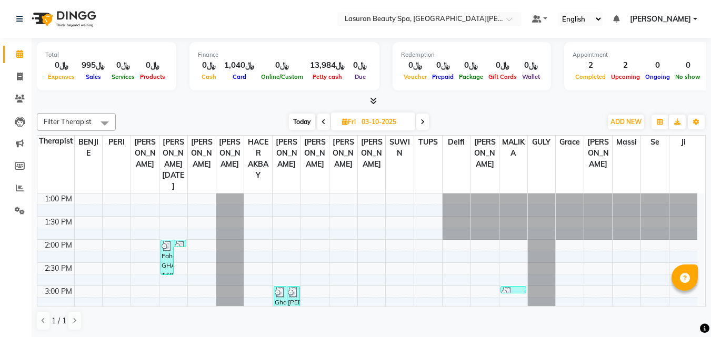 The height and width of the screenshot is (337, 711). Describe the element at coordinates (688, 77) in the screenshot. I see `span: No show` at that location.